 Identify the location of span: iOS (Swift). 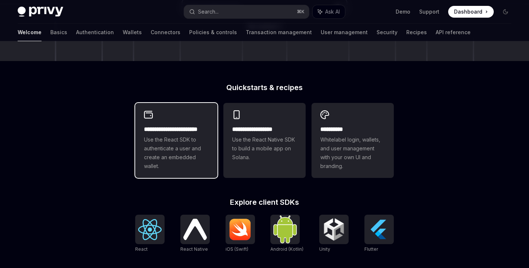
(237, 249).